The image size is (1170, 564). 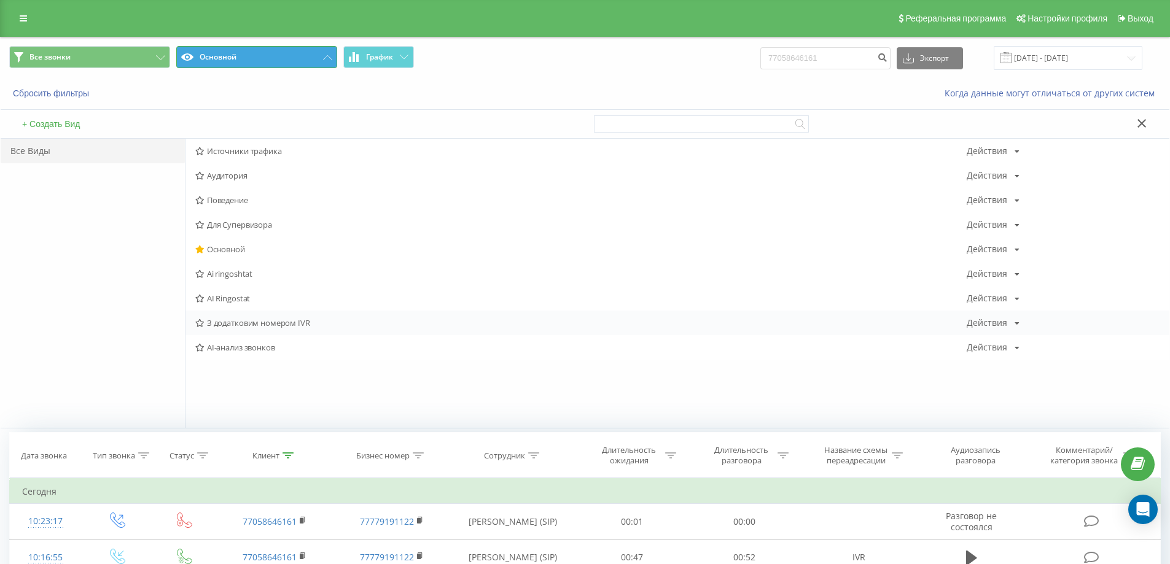 What do you see at coordinates (382, 456) in the screenshot?
I see `div: Бизнес номер` at bounding box center [382, 456].